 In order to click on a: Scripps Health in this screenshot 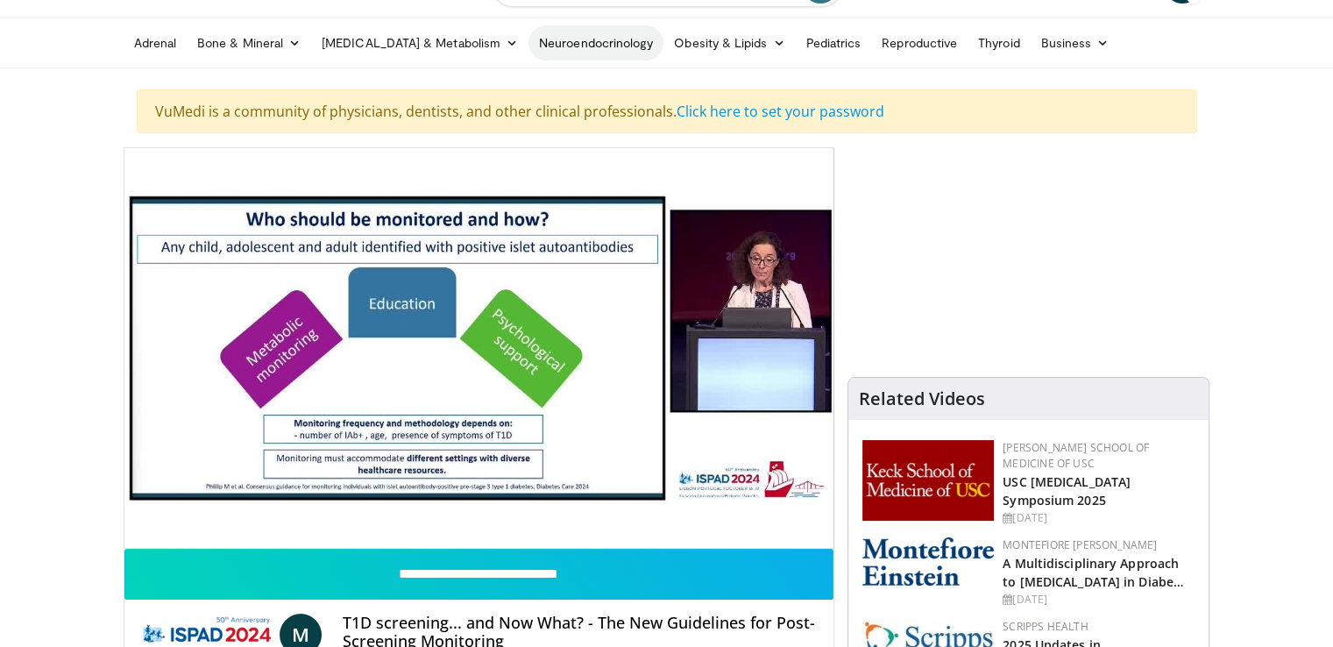, I will do `click(1045, 626)`.